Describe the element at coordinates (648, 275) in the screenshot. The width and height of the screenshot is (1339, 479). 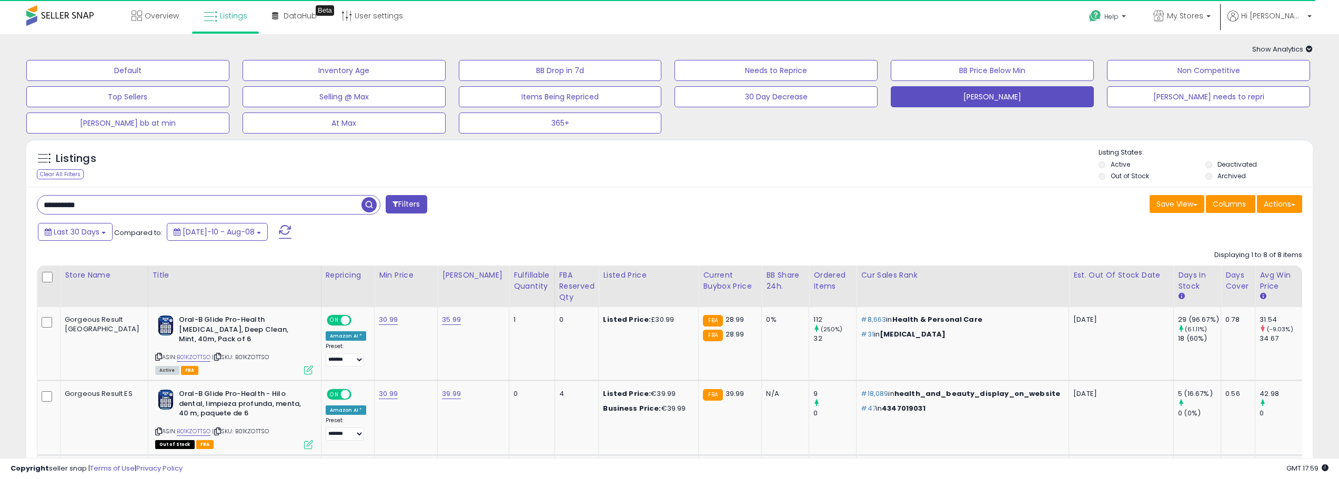
I see `div: Listed Price` at that location.